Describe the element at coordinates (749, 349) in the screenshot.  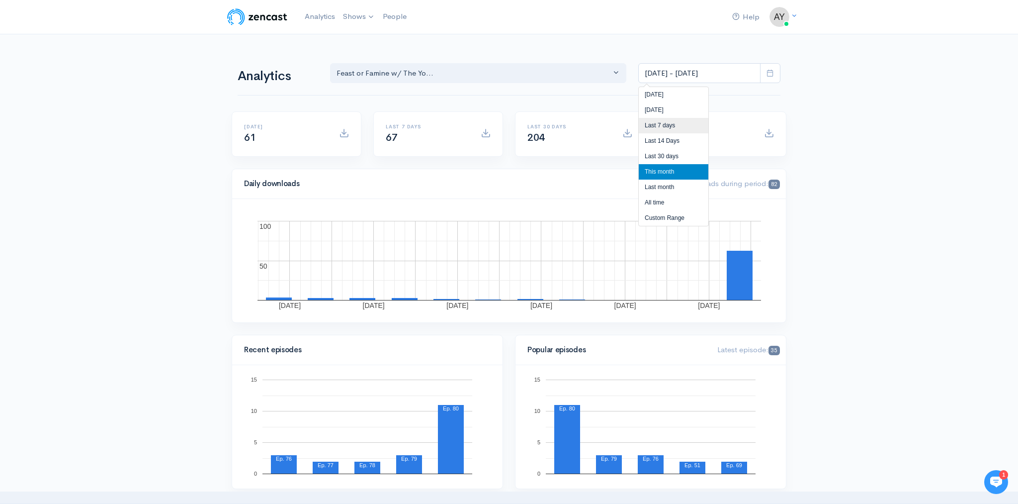
I see `span: Latest episode:` at that location.